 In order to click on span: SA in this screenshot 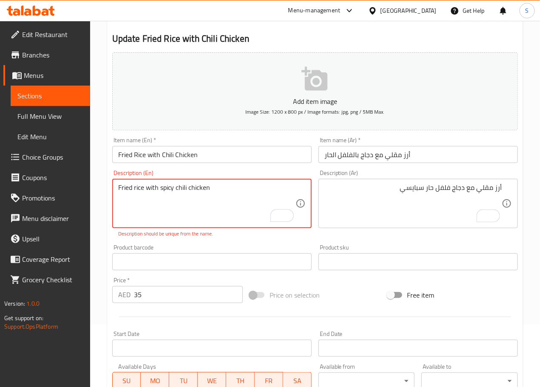, I will do `click(297, 380)`.